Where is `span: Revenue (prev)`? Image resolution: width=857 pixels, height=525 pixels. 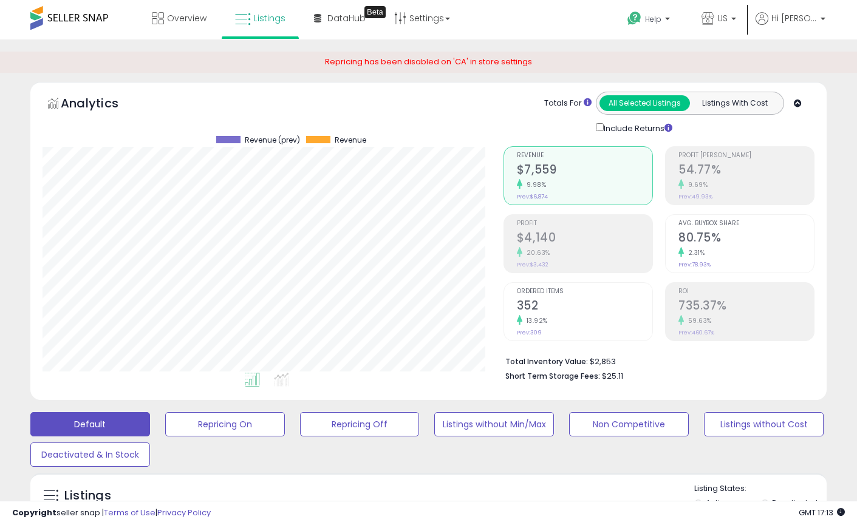
span: Revenue (prev) is located at coordinates (272, 140).